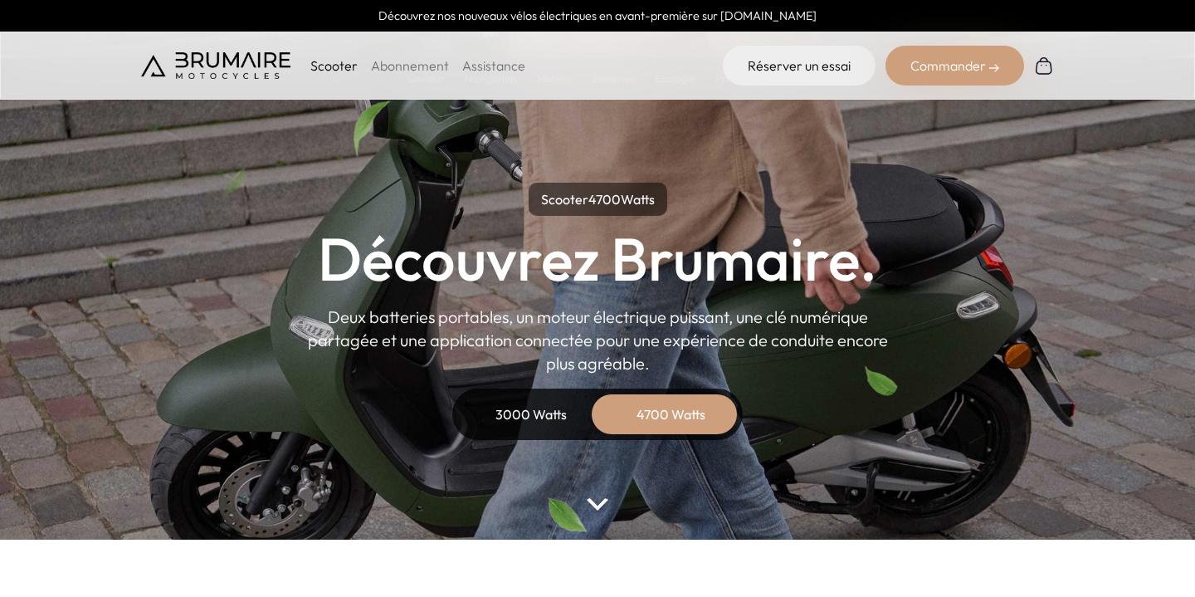  I want to click on div: Commander, so click(955, 66).